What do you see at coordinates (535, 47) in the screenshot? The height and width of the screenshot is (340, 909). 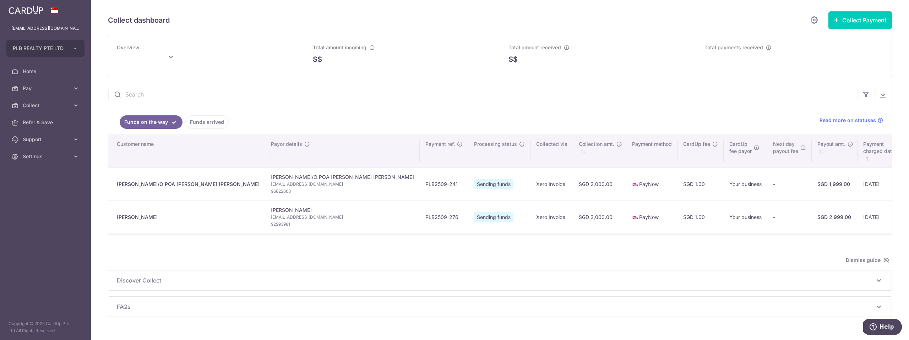 I see `span: Total amount received` at bounding box center [535, 47].